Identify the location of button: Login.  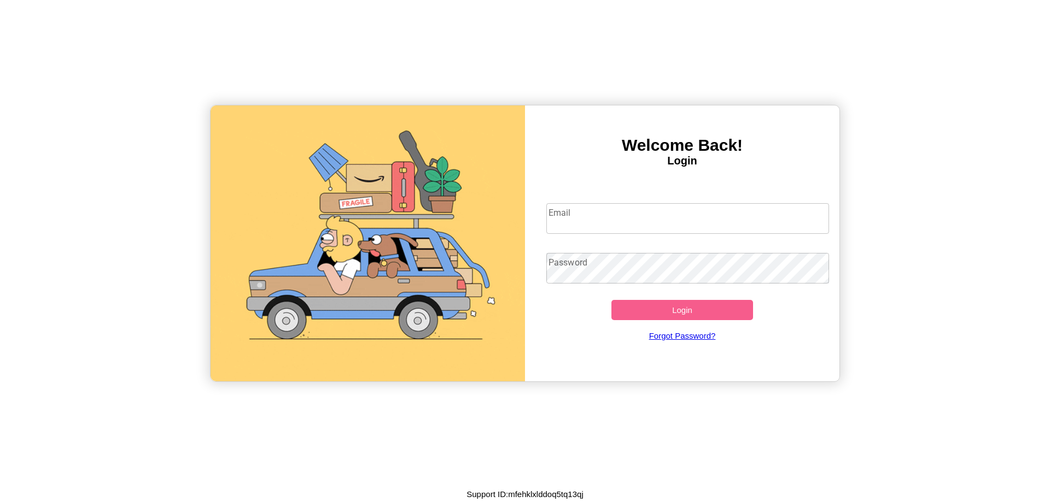
(682, 310).